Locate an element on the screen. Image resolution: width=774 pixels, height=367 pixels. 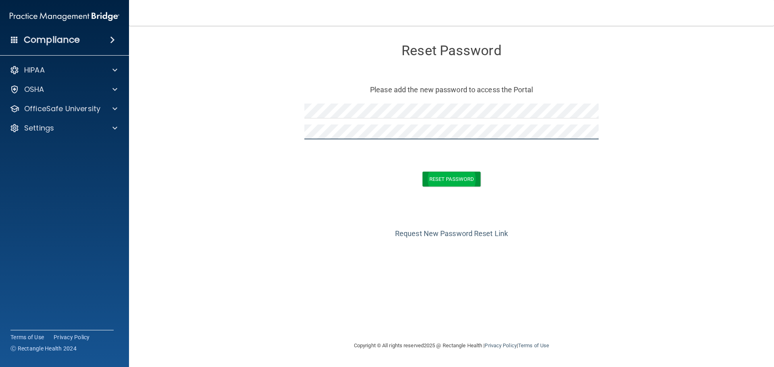
div: Copyright © All rights reserved 2025 @ Rectangle Health | | is located at coordinates (451, 346).